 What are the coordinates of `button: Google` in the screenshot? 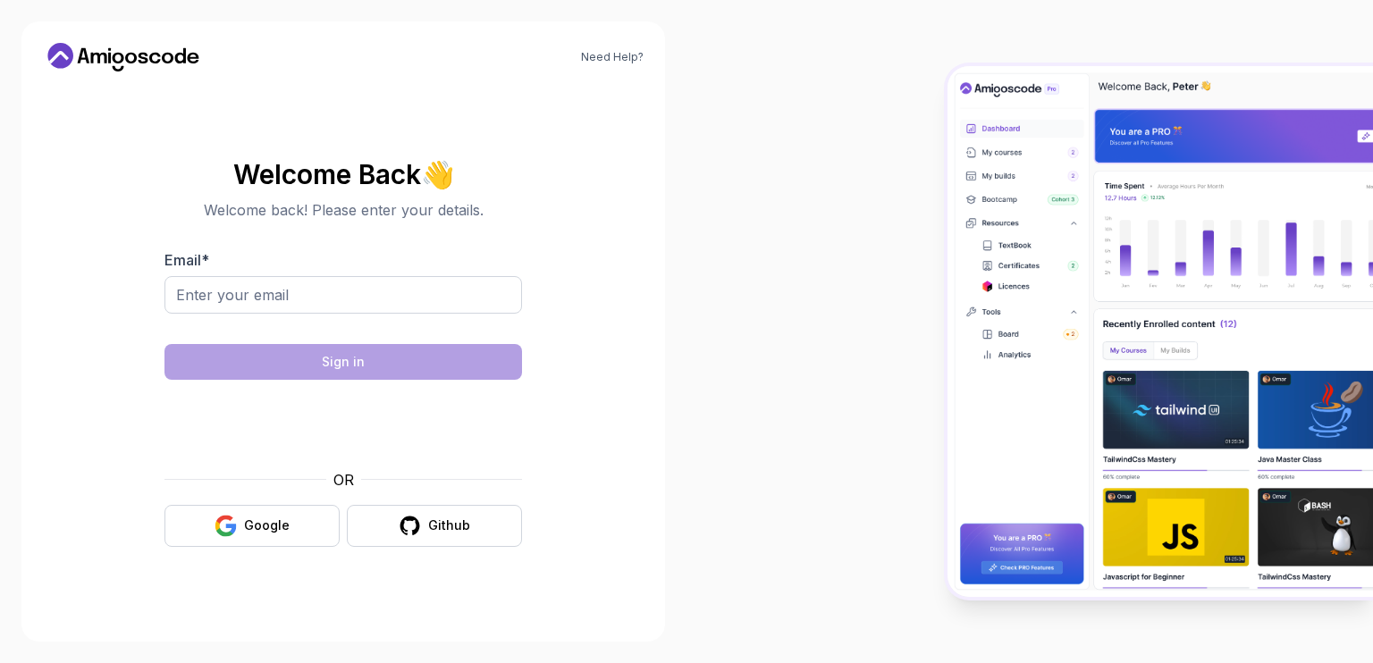 It's located at (252, 526).